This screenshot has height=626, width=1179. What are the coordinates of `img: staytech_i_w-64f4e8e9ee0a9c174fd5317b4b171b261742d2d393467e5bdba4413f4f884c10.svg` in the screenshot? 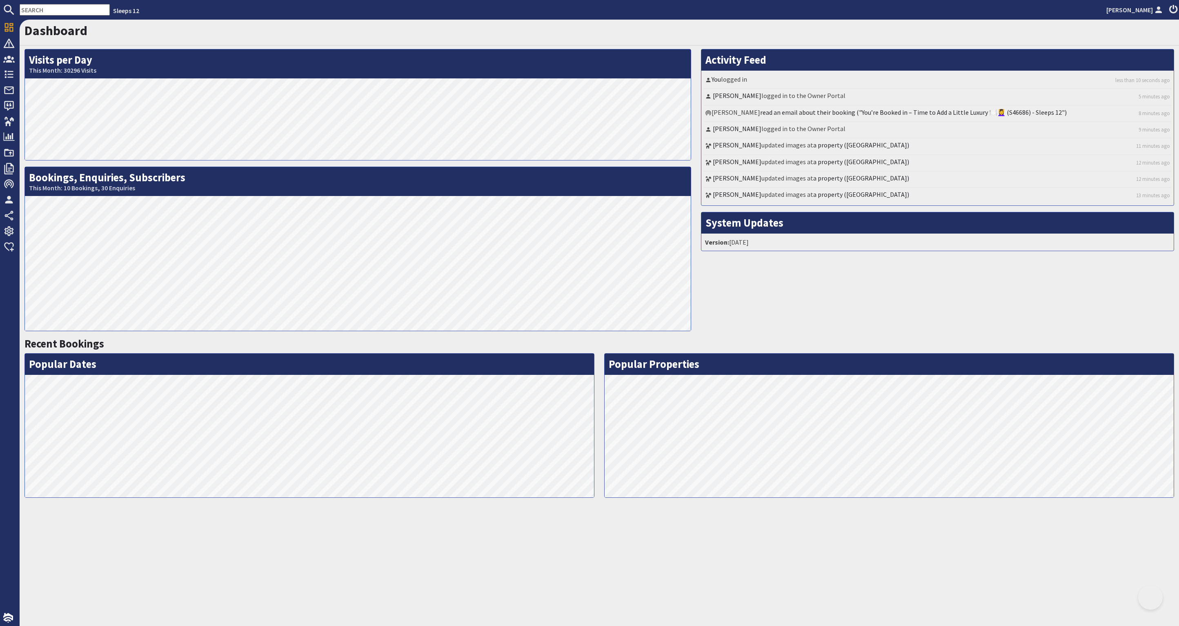 It's located at (8, 617).